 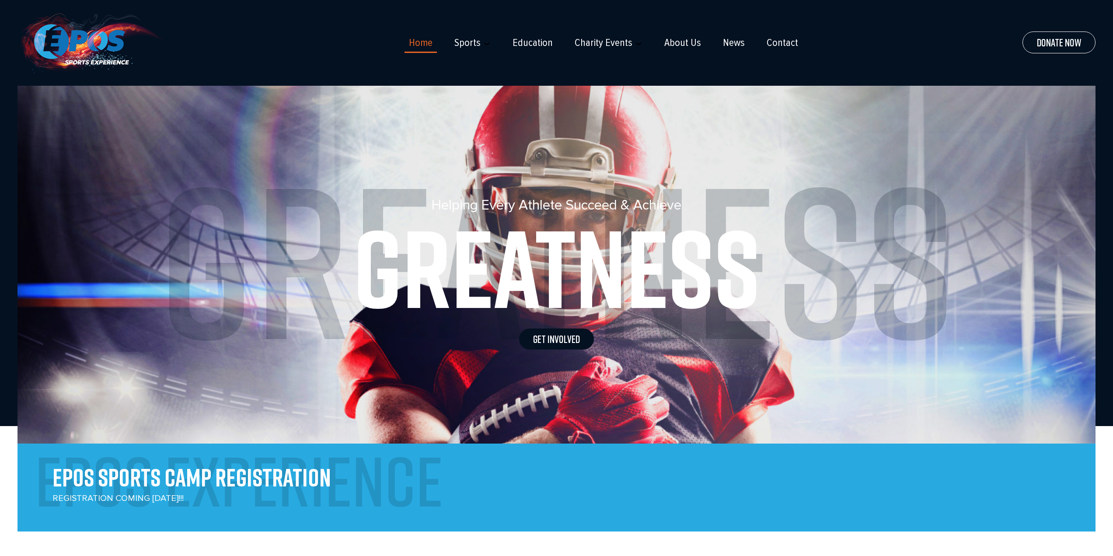 I want to click on a: Sports, so click(x=467, y=43).